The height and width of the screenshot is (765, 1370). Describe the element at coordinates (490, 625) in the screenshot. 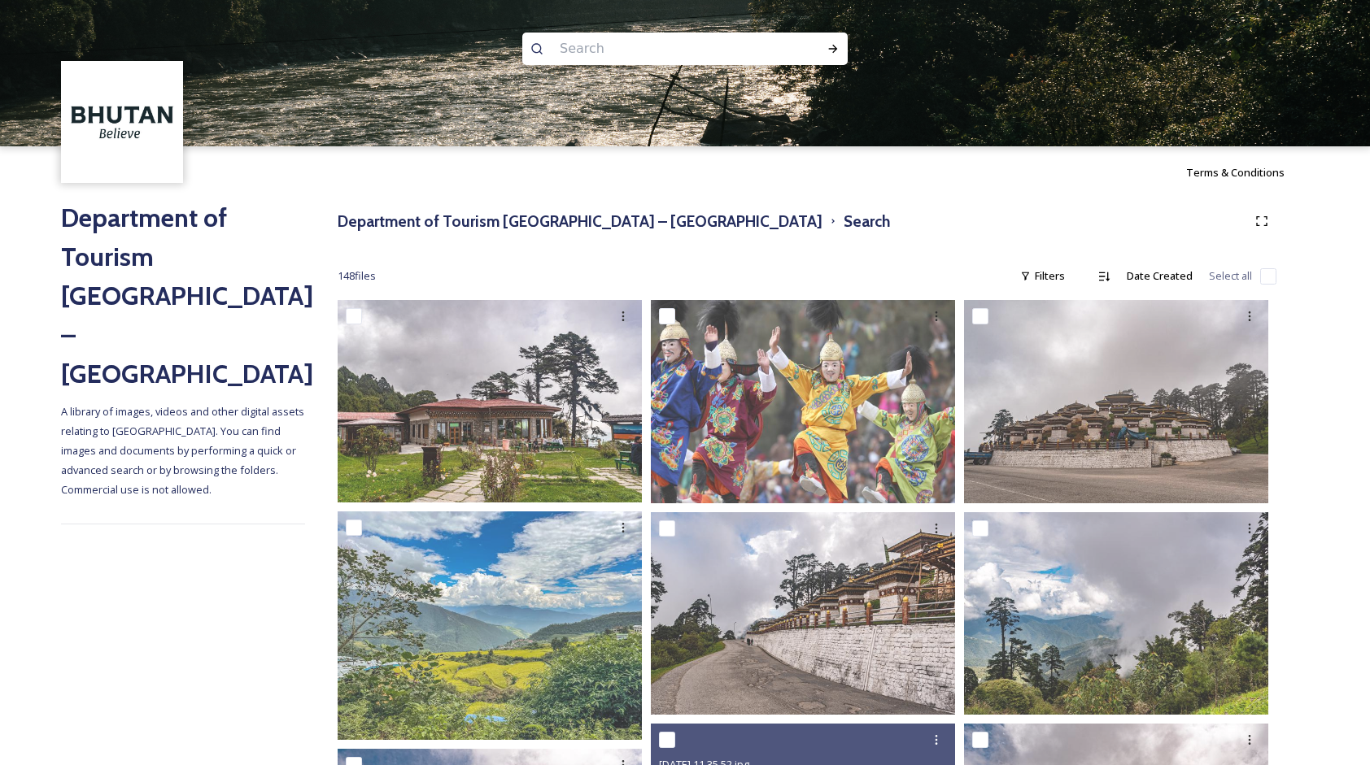

I see `img: 2022-10-01 11.35.22.jpg` at that location.